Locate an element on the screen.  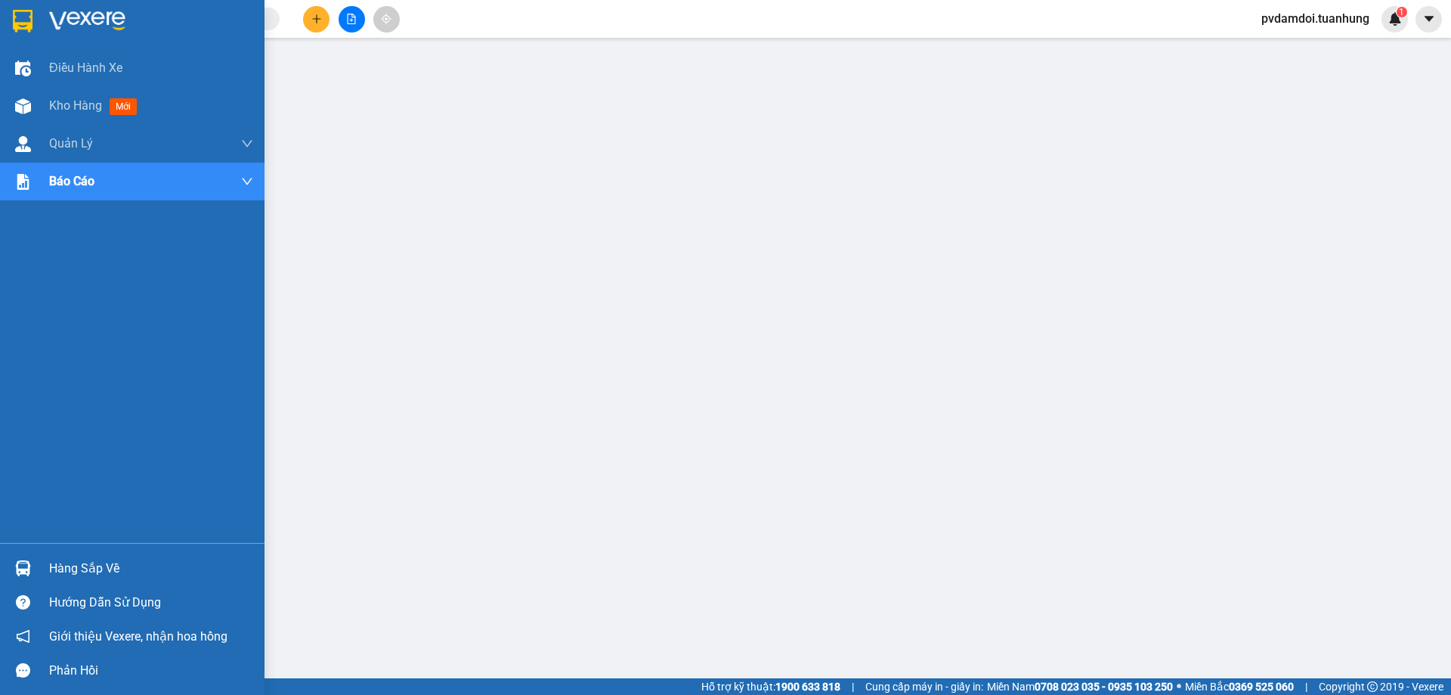
span: notification is located at coordinates (23, 636).